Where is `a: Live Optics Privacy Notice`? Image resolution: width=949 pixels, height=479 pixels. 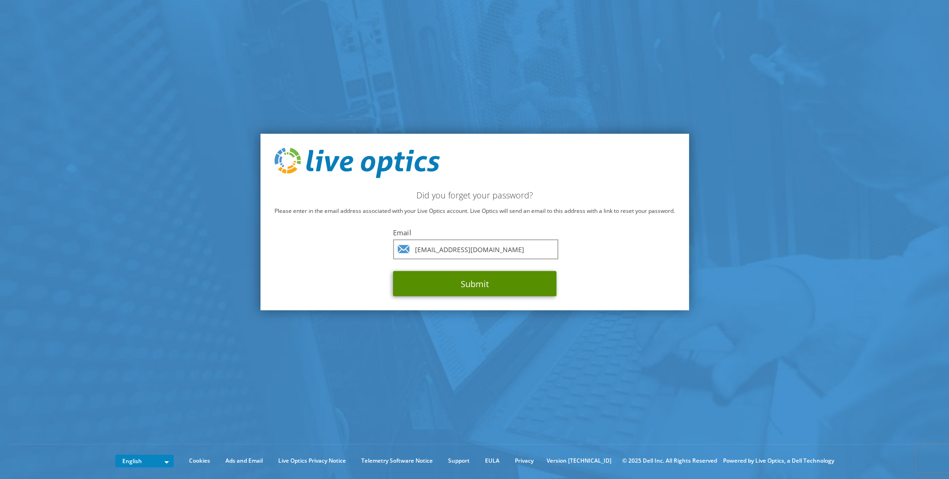
a: Live Optics Privacy Notice is located at coordinates (312, 461).